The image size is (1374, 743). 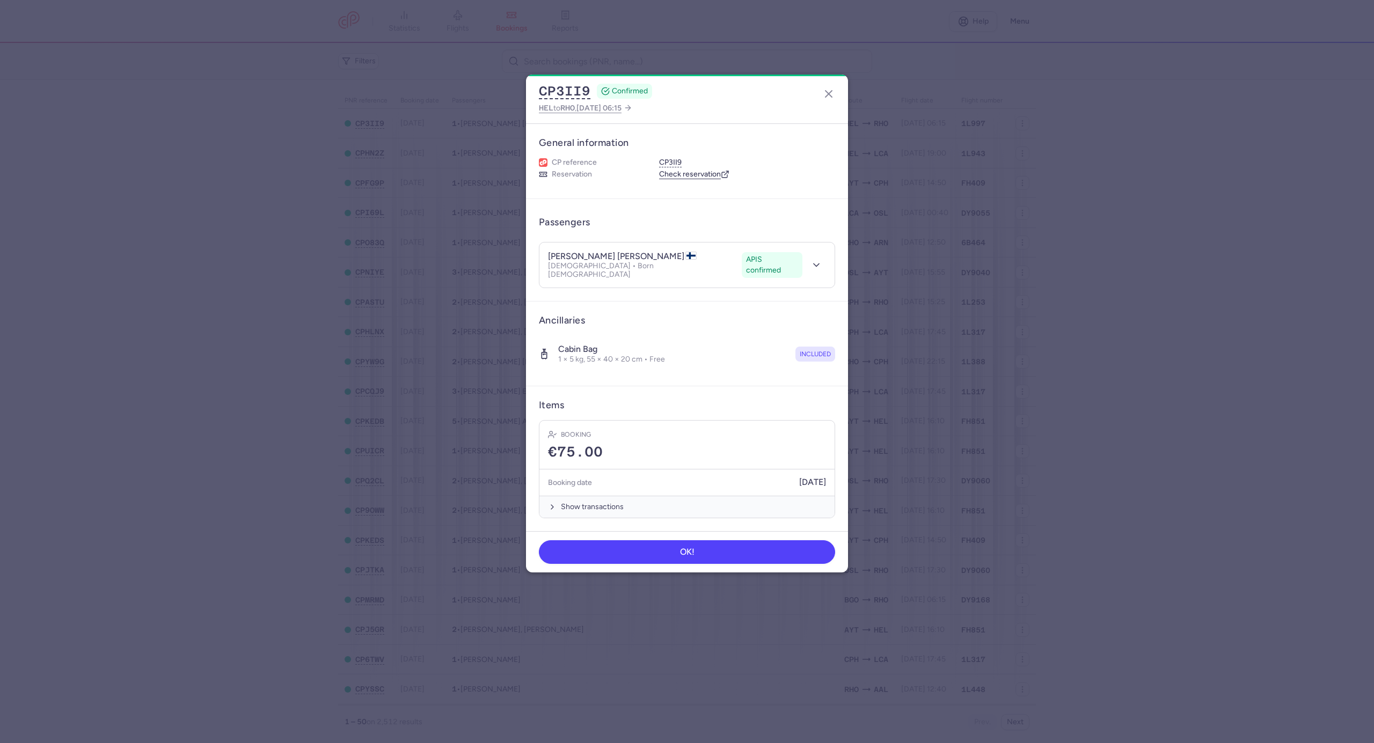 What do you see at coordinates (567, 108) in the screenshot?
I see `span: RHO` at bounding box center [567, 108].